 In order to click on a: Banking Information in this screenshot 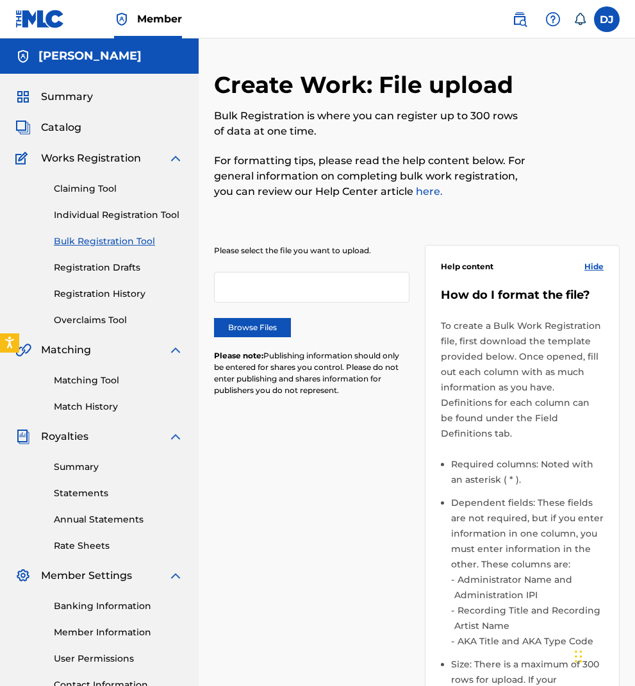, I will do `click(119, 605)`.